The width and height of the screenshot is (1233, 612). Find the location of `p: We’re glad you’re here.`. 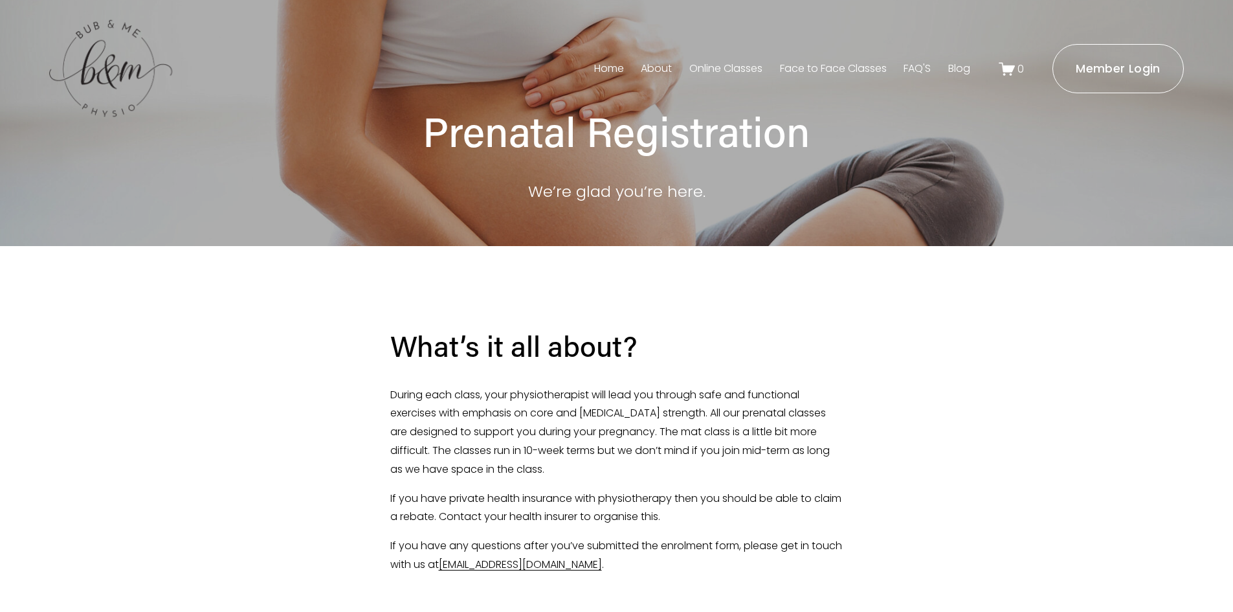

p: We’re glad you’re here. is located at coordinates (617, 191).